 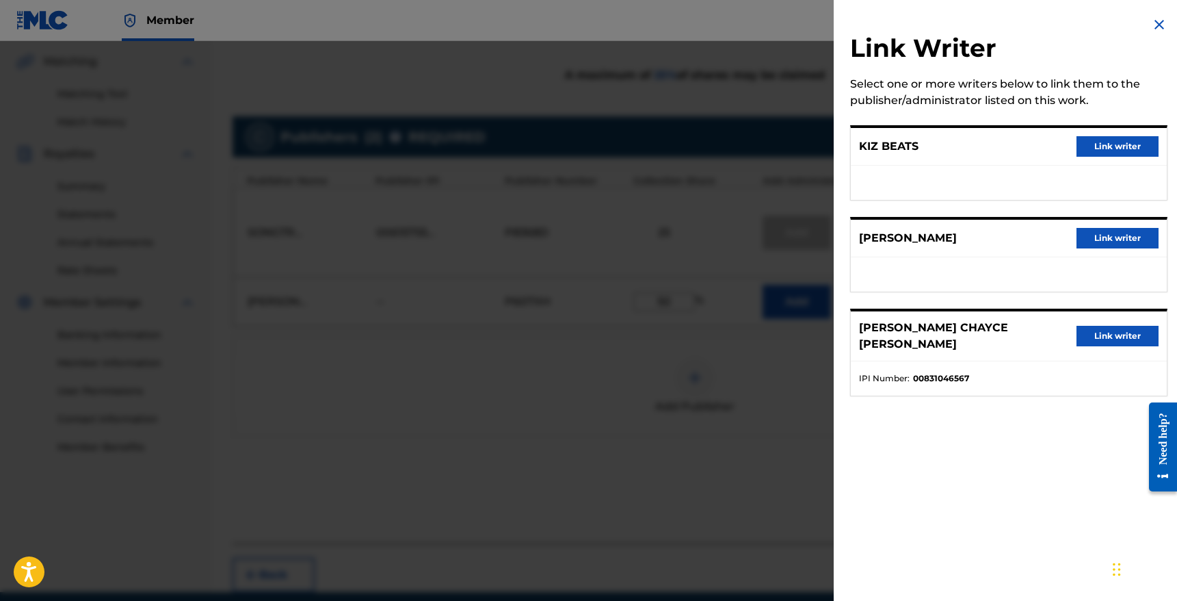 What do you see at coordinates (24, 55) in the screenshot?
I see `div: Open Resource Center` at bounding box center [24, 55].